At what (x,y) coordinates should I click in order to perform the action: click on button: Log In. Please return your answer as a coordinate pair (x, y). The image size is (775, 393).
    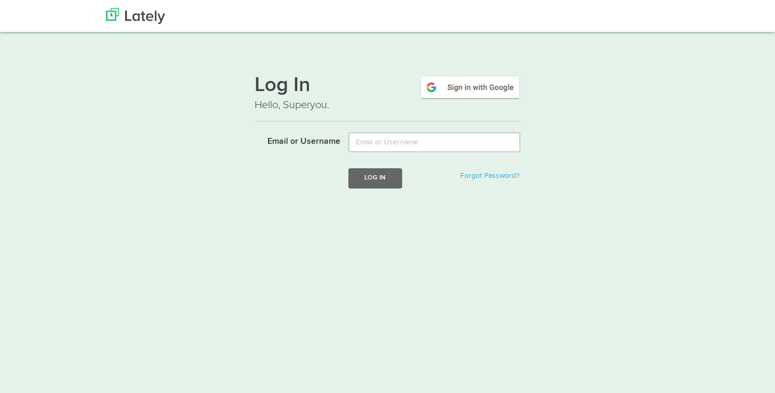
    Looking at the image, I should click on (375, 178).